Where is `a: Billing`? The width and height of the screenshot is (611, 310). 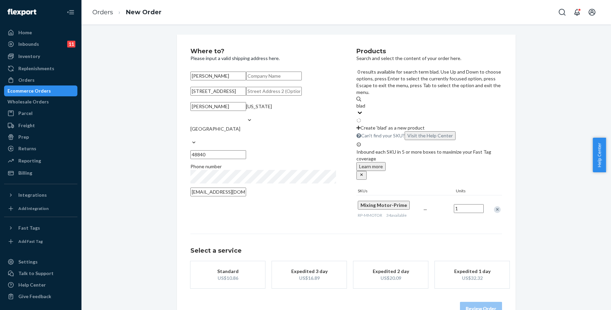
a: Billing is located at coordinates (41, 173).